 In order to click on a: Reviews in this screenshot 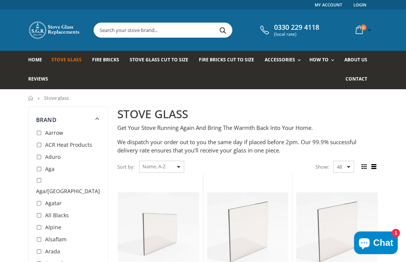, I will do `click(41, 79)`.